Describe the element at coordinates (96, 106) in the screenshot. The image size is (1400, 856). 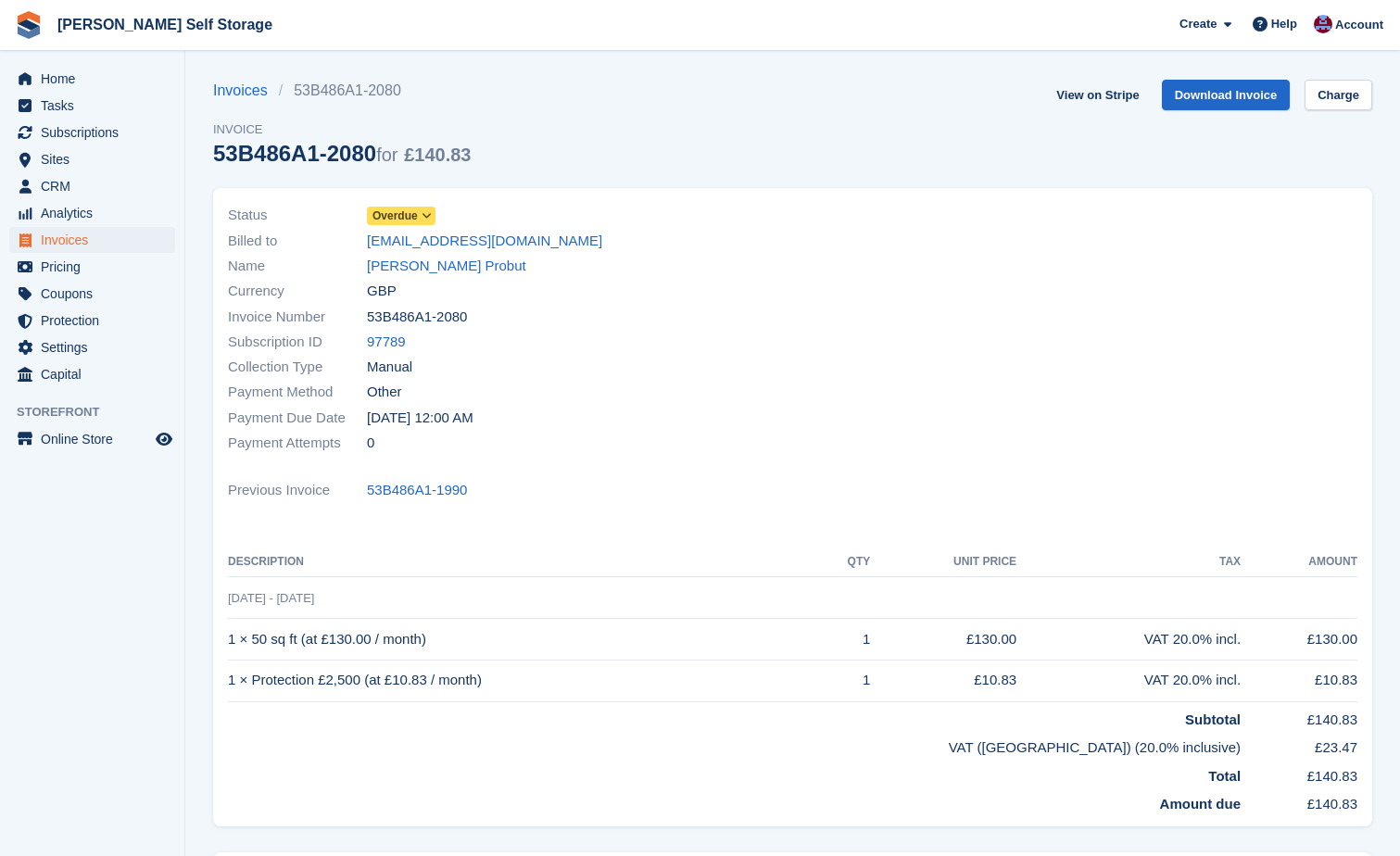
I see `span: Tasks` at that location.